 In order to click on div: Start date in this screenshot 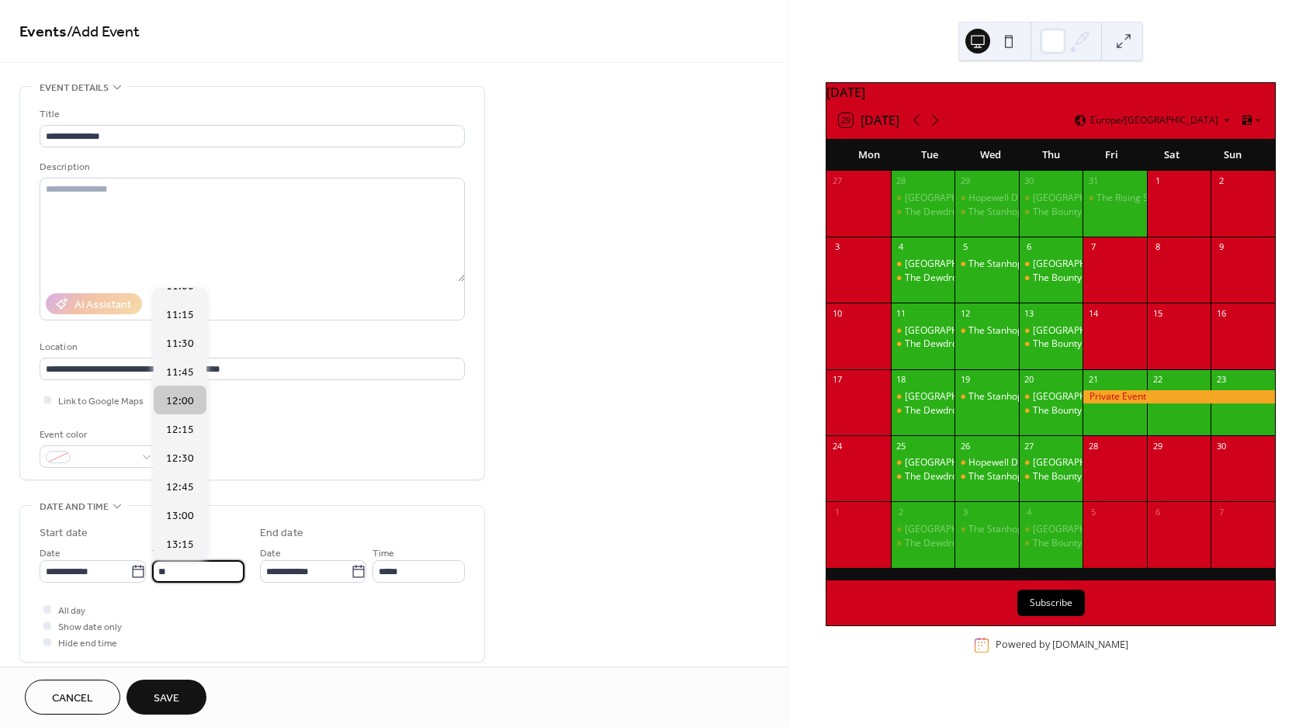, I will do `click(64, 533)`.